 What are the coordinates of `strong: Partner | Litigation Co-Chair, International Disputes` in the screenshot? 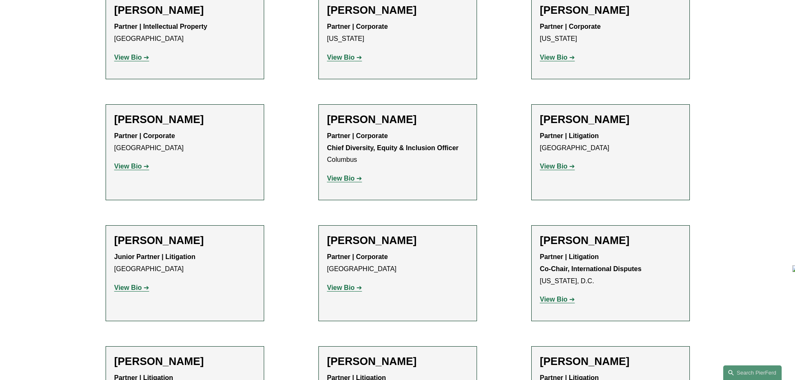 It's located at (591, 263).